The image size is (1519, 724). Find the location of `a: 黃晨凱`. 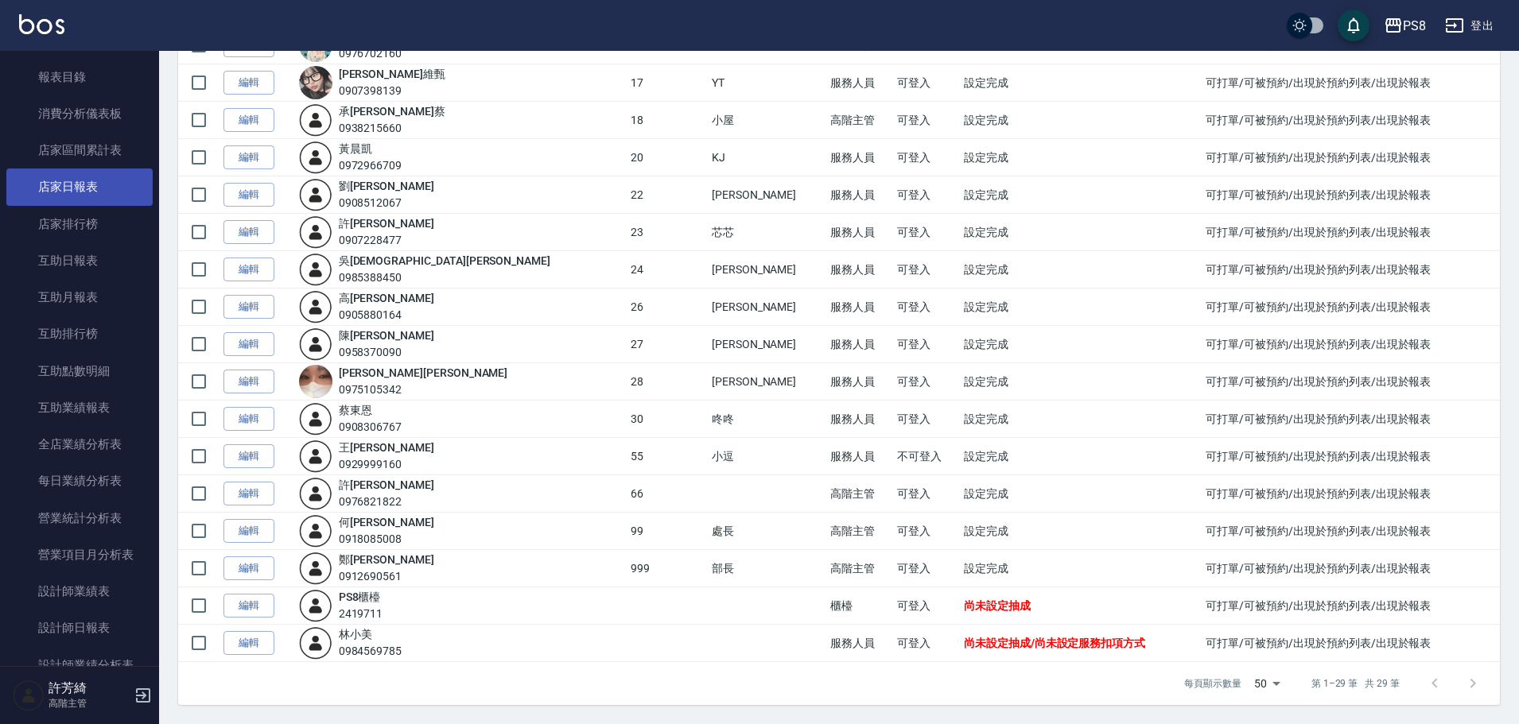

a: 黃晨凱 is located at coordinates (355, 149).